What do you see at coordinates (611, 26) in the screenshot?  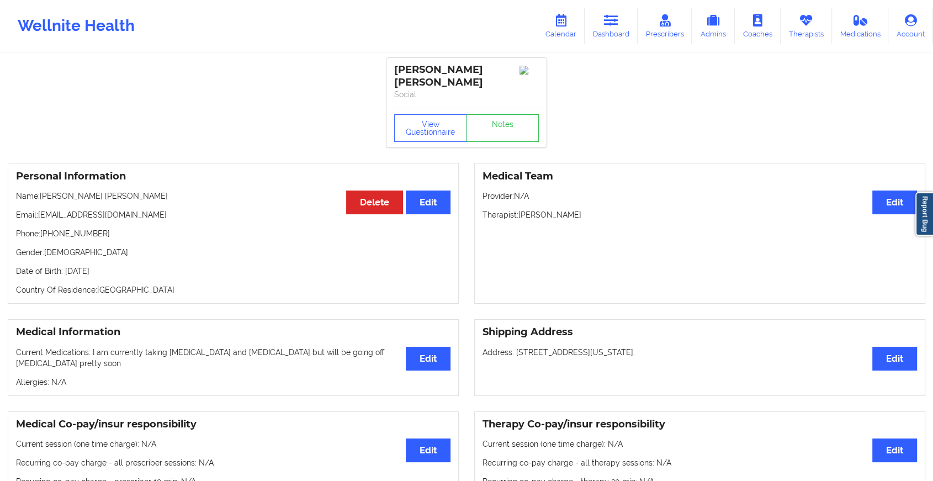 I see `a: Dashboard` at bounding box center [611, 26].